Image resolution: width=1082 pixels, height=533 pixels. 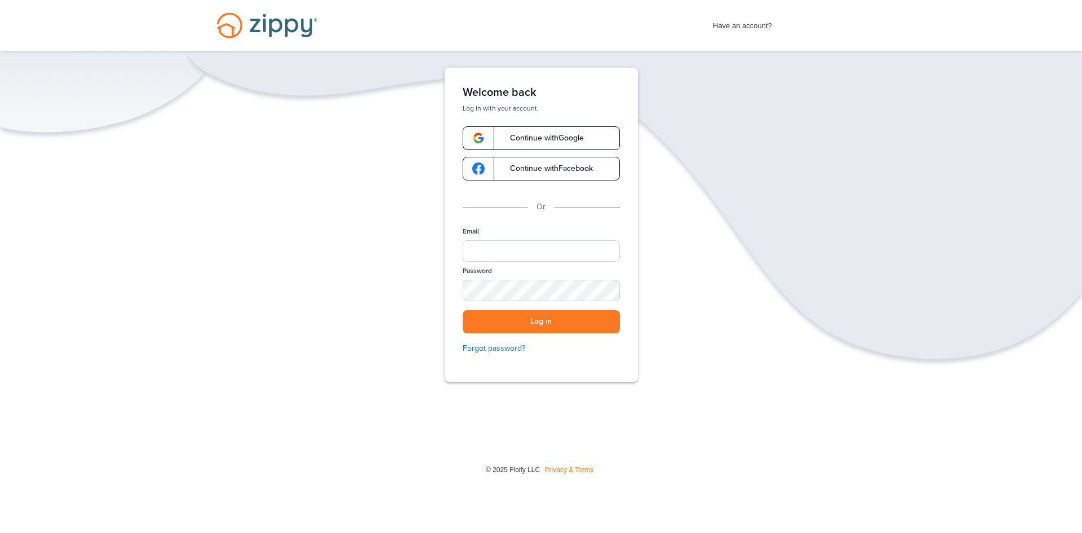 What do you see at coordinates (541, 138) in the screenshot?
I see `span: Continue with Google` at bounding box center [541, 138].